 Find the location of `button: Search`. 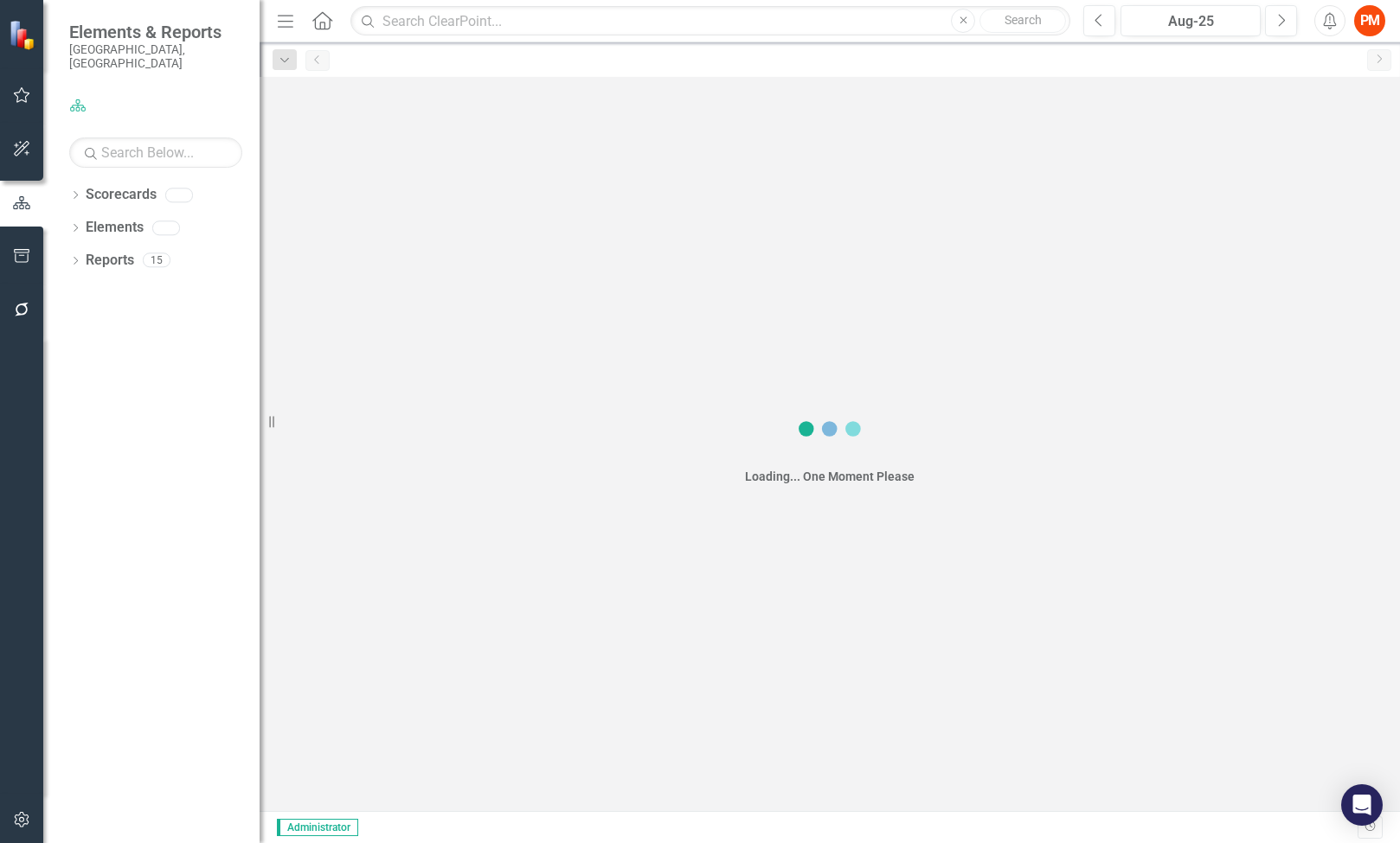

button: Search is located at coordinates (1023, 21).